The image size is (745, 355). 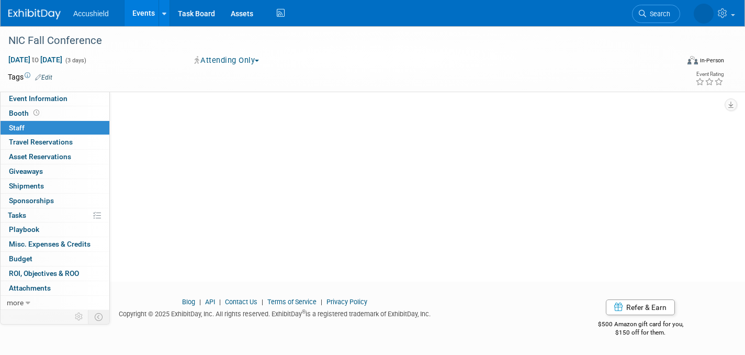 What do you see at coordinates (55, 128) in the screenshot?
I see `a: Staff` at bounding box center [55, 128].